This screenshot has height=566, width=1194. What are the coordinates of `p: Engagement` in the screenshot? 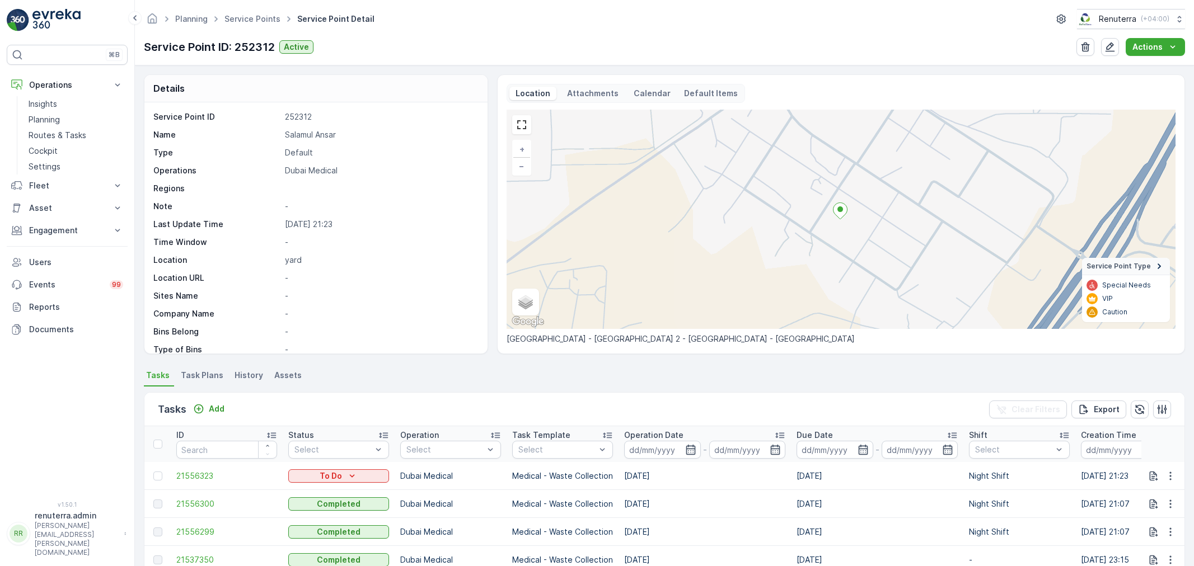 It's located at (67, 231).